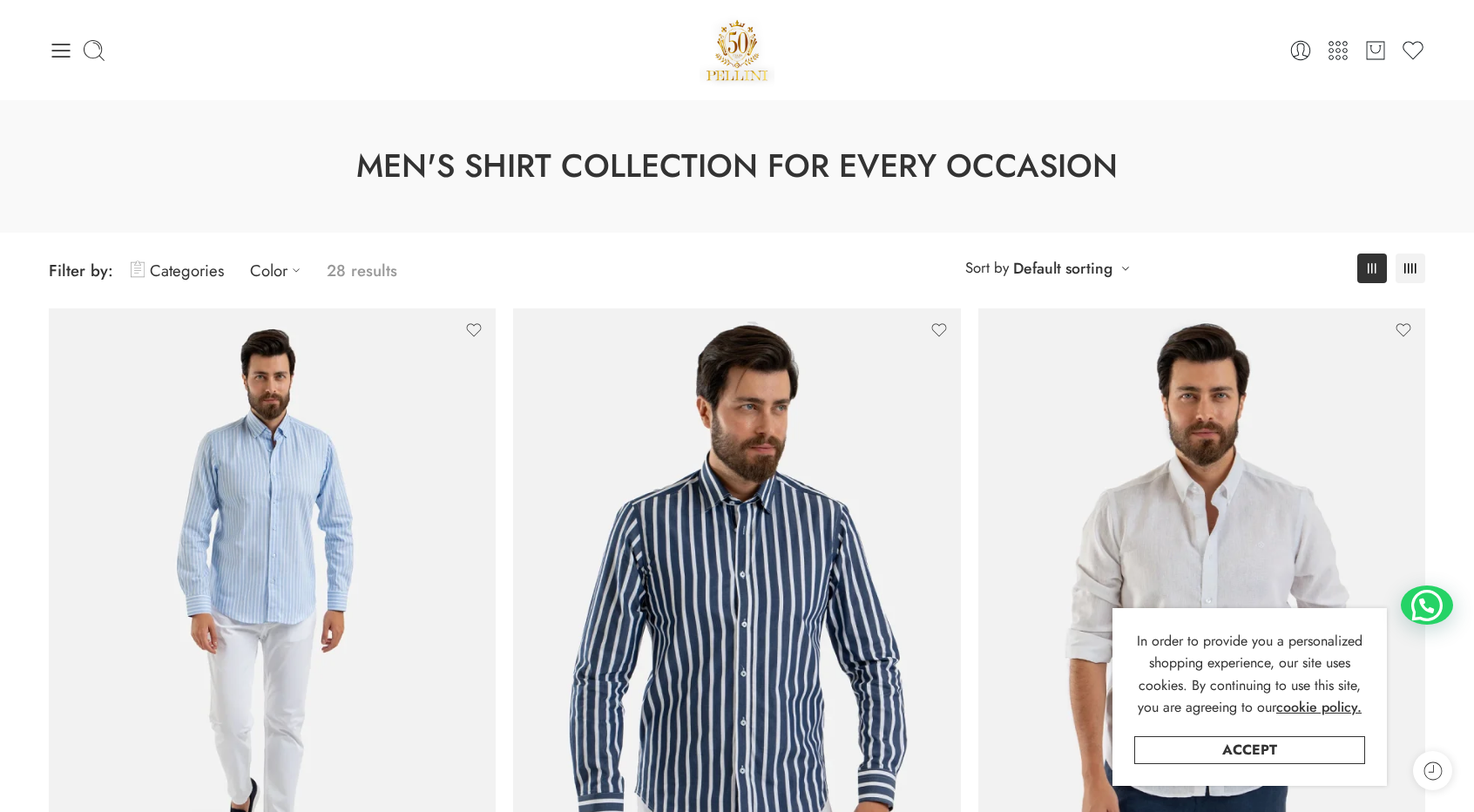 Image resolution: width=1474 pixels, height=812 pixels. Describe the element at coordinates (1250, 674) in the screenshot. I see `span: In order to provide you a personalized shopping experience, our site uses cookies. By continuing ...` at that location.